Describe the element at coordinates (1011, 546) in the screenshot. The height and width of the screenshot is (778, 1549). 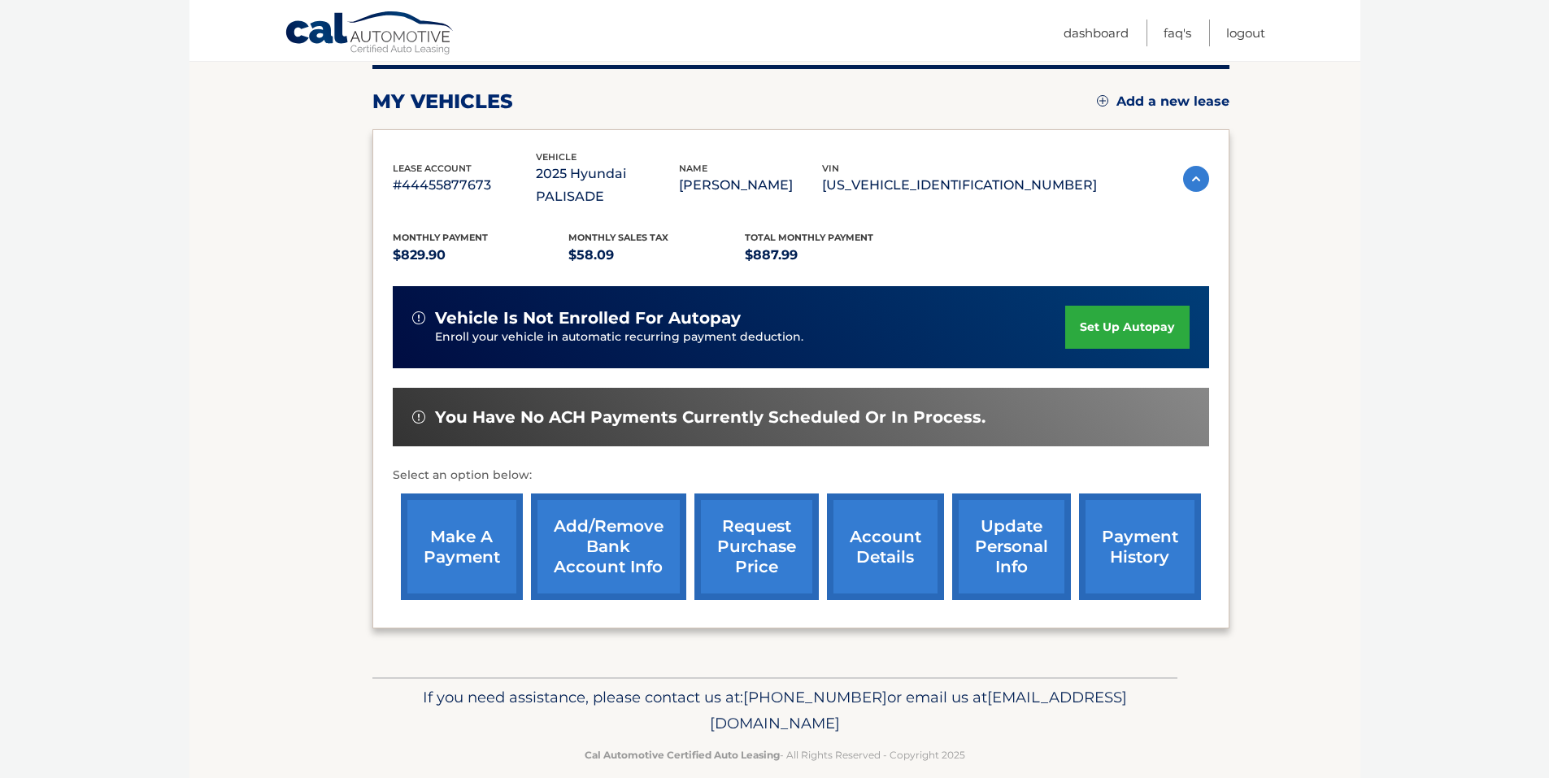
I see `a: update personal info` at that location.